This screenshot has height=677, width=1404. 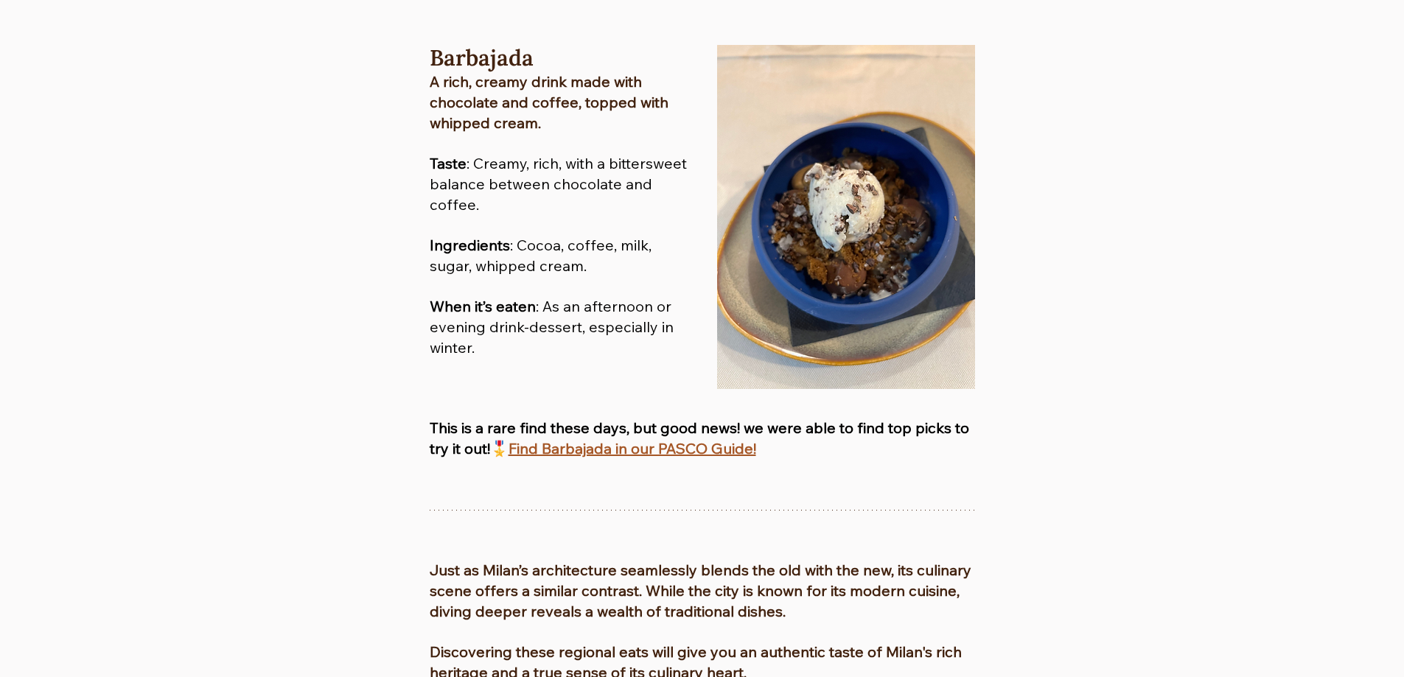 I want to click on span: When it’s eaten, so click(x=483, y=306).